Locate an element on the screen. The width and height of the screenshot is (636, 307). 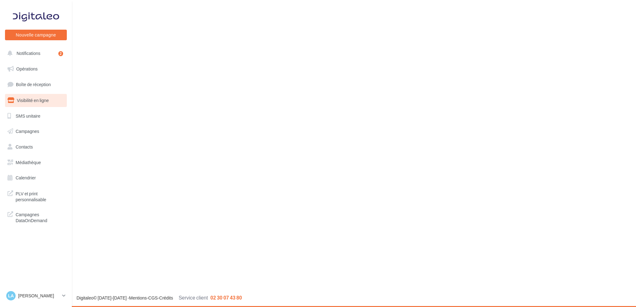
a: SMS unitaire is located at coordinates (36, 116).